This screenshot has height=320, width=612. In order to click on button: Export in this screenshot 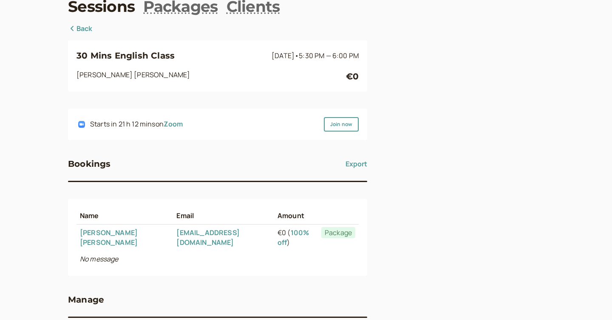, I will do `click(356, 164)`.